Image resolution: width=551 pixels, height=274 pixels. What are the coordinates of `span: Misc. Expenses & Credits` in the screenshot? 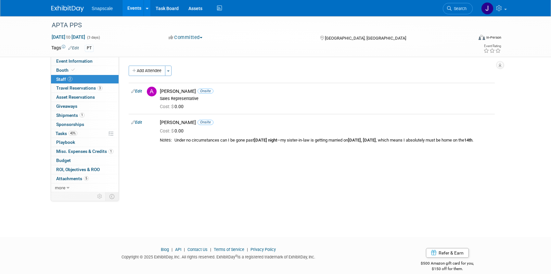 It's located at (85, 151).